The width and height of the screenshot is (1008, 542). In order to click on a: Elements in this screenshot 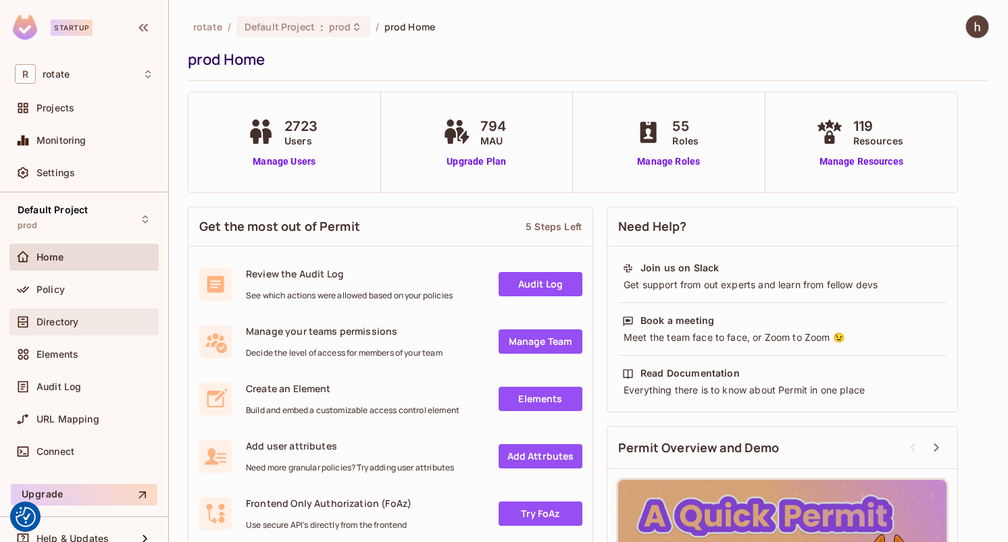, I will do `click(540, 399)`.